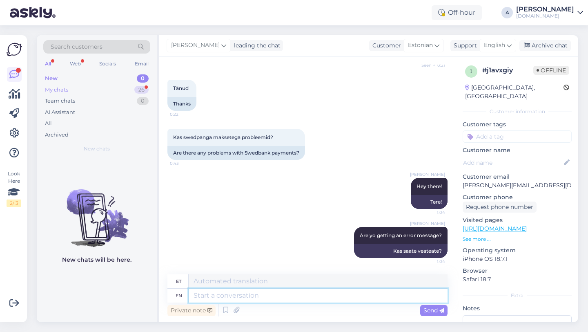 This screenshot has height=332, width=588. I want to click on div: Web, so click(75, 64).